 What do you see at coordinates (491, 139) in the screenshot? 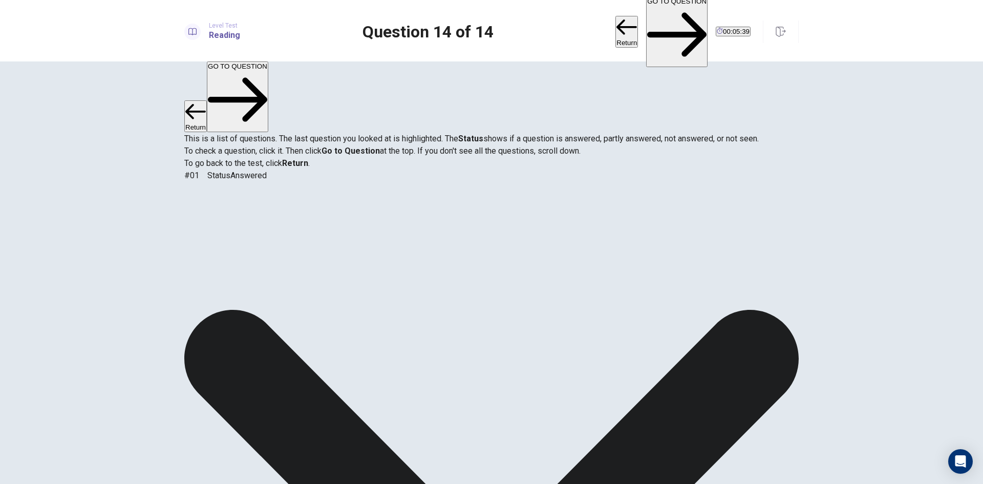
I see `p: This is a list of questions. The last question you looked at is highlighted. The shows if a quest...` at bounding box center [491, 139].